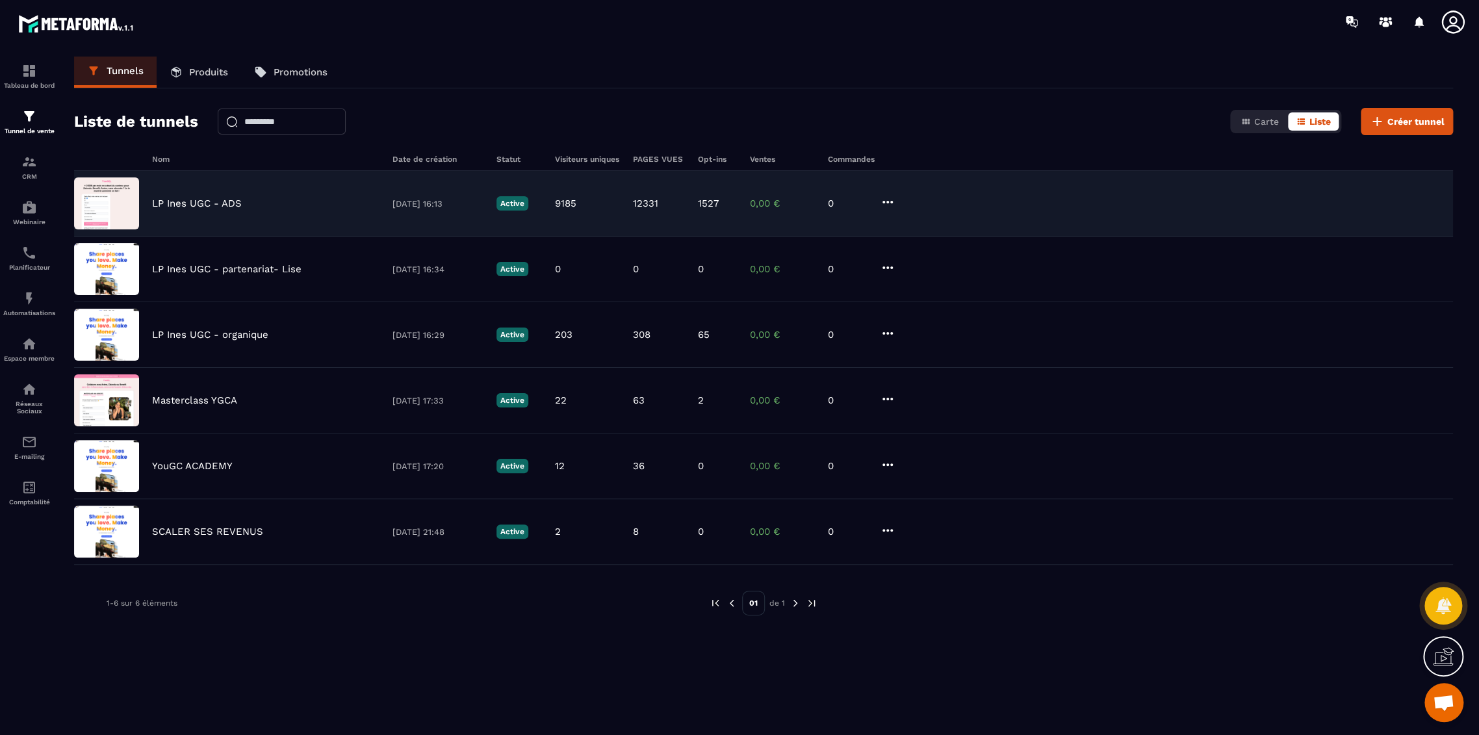 The width and height of the screenshot is (1479, 735). What do you see at coordinates (29, 493) in the screenshot?
I see `a: accountantaccountantComptabilité` at bounding box center [29, 493].